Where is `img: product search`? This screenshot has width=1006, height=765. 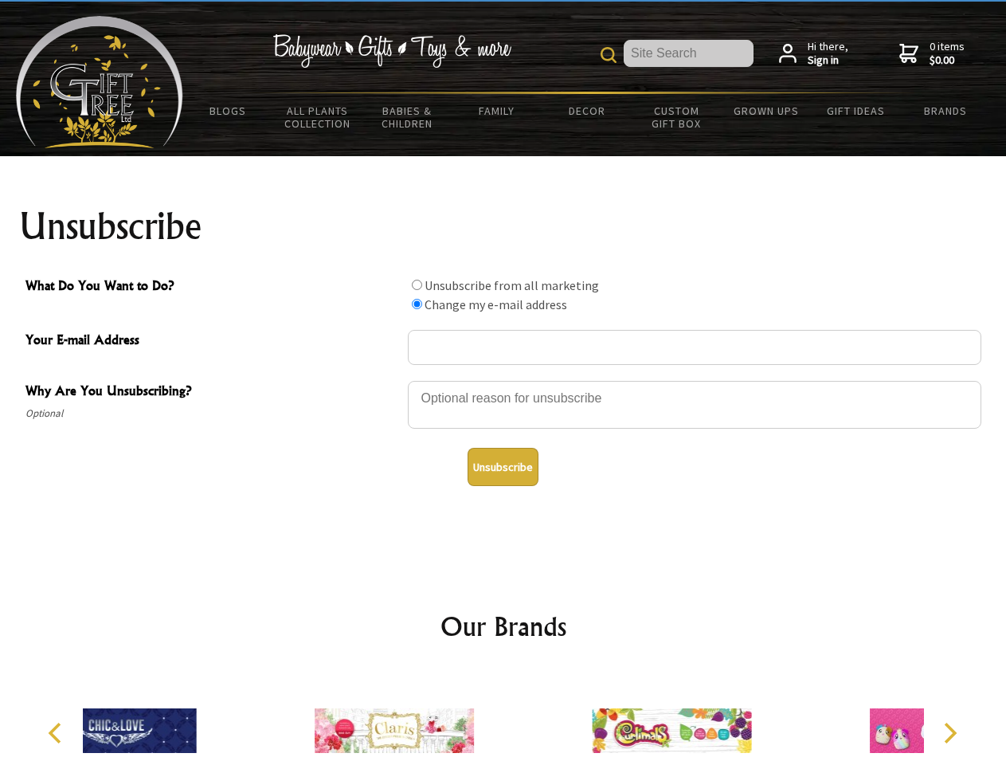
img: product search is located at coordinates (609, 55).